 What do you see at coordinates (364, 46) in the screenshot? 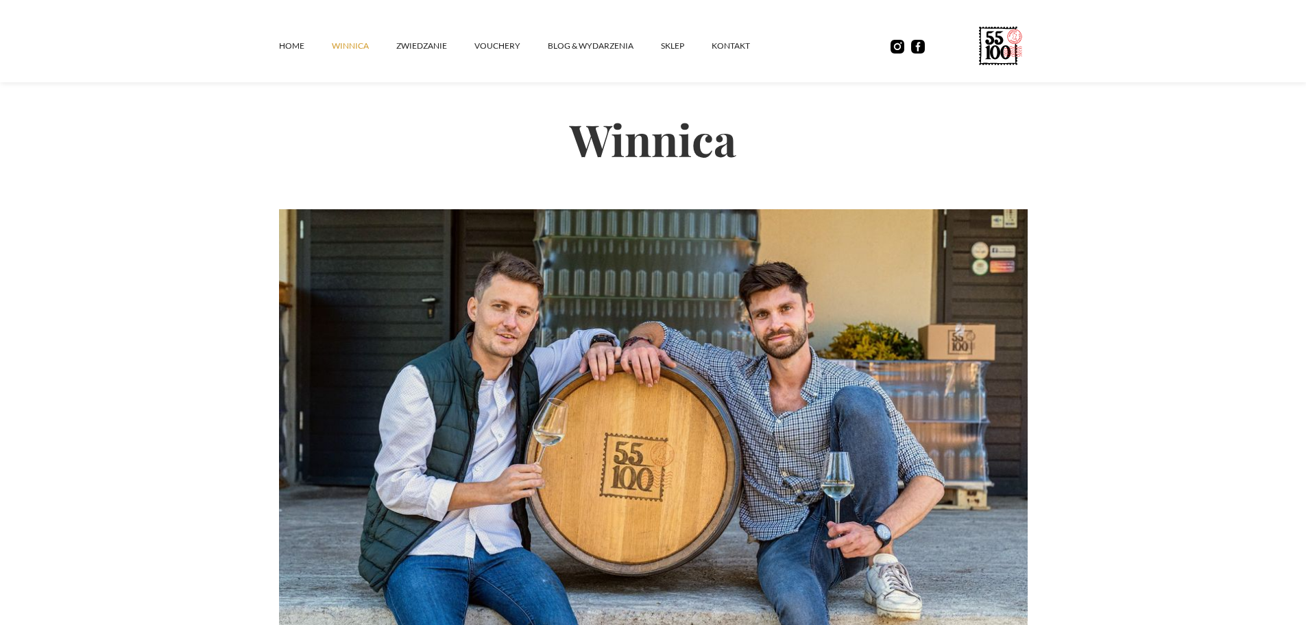
I see `a: winnica` at bounding box center [364, 46].